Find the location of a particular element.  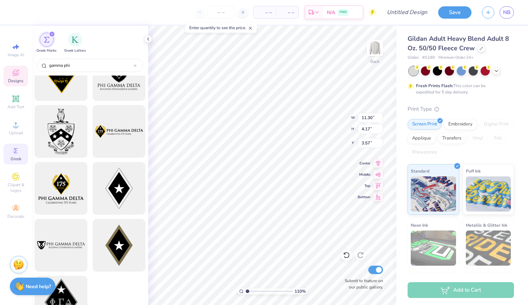

img: Standard is located at coordinates (433, 194).